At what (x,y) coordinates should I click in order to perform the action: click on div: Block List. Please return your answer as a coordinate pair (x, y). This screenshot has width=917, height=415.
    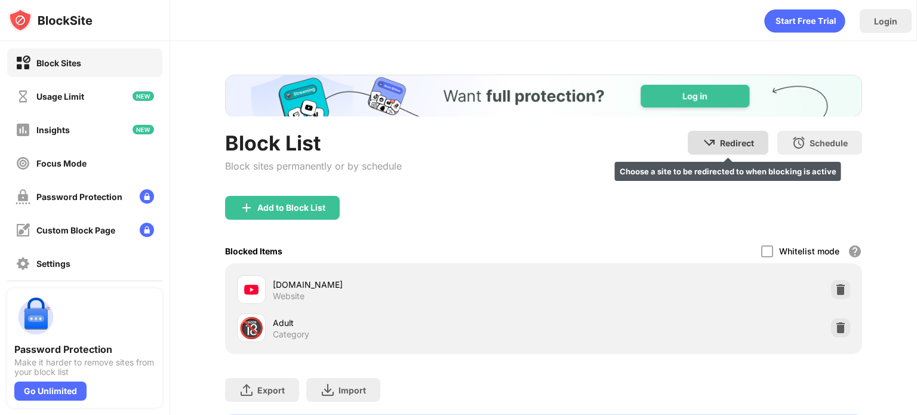
    Looking at the image, I should click on (313, 143).